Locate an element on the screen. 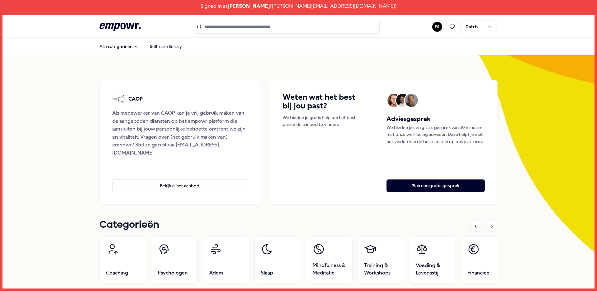 This screenshot has width=597, height=291. a: Training & Workshops is located at coordinates (381, 259).